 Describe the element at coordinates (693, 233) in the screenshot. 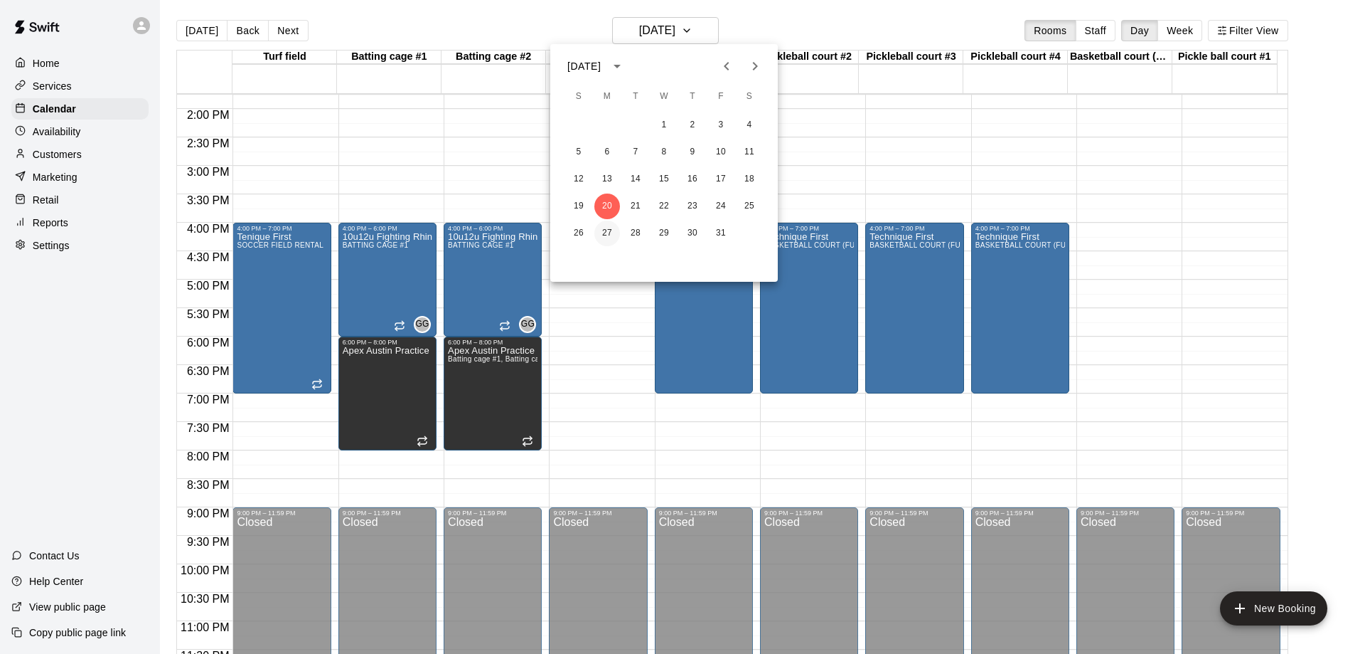

I see `button: 30` at that location.